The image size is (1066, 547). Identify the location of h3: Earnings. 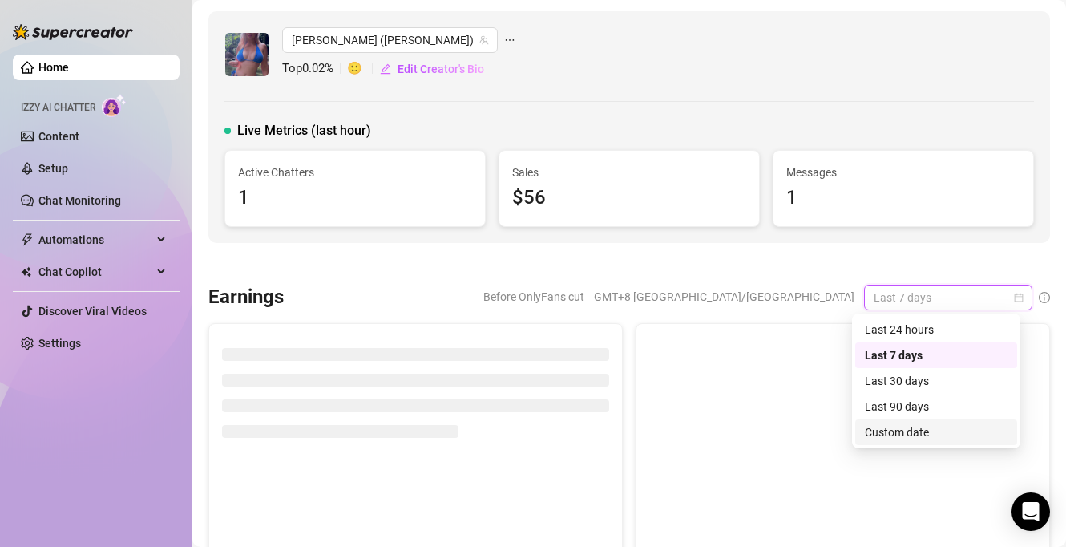
(246, 297).